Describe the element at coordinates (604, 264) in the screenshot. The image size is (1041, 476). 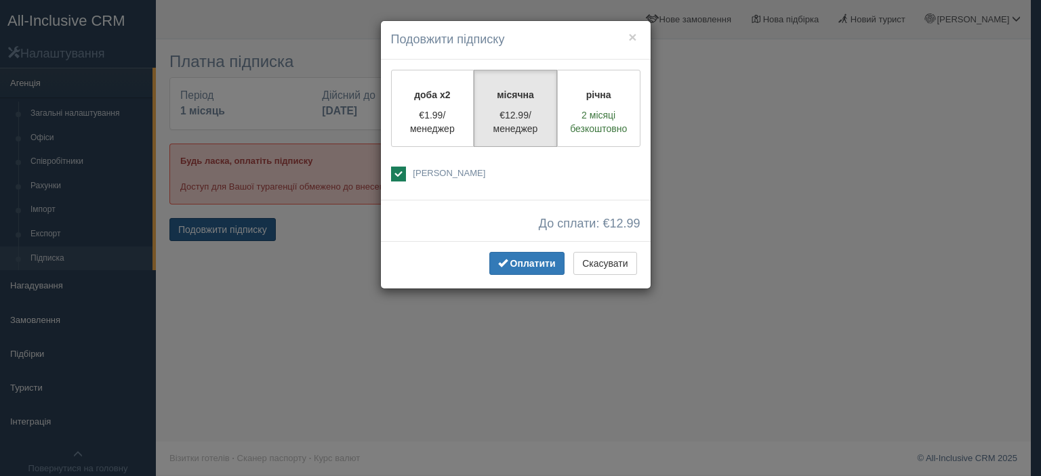
I see `button: Скасувати` at that location.